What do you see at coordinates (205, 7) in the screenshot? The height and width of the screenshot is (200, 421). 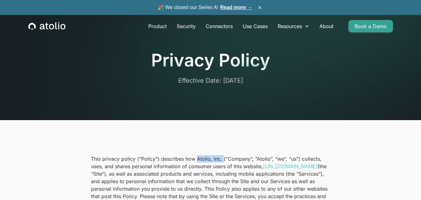 I see `span: 🎉 We closed our Series A!` at bounding box center [205, 7].